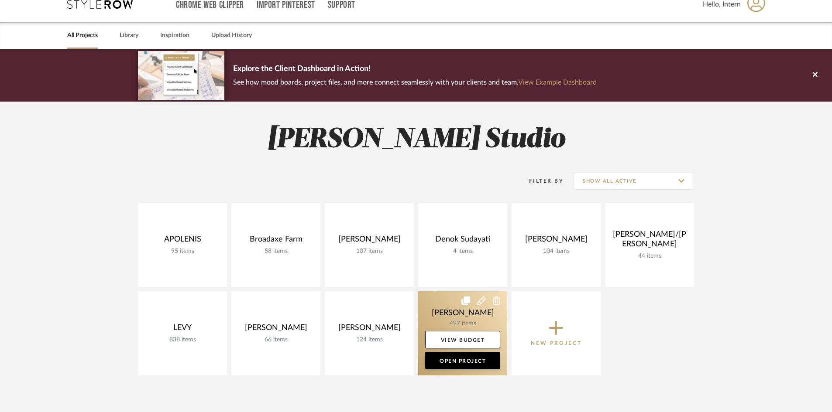 The image size is (832, 412). I want to click on a: Open Project, so click(463, 361).